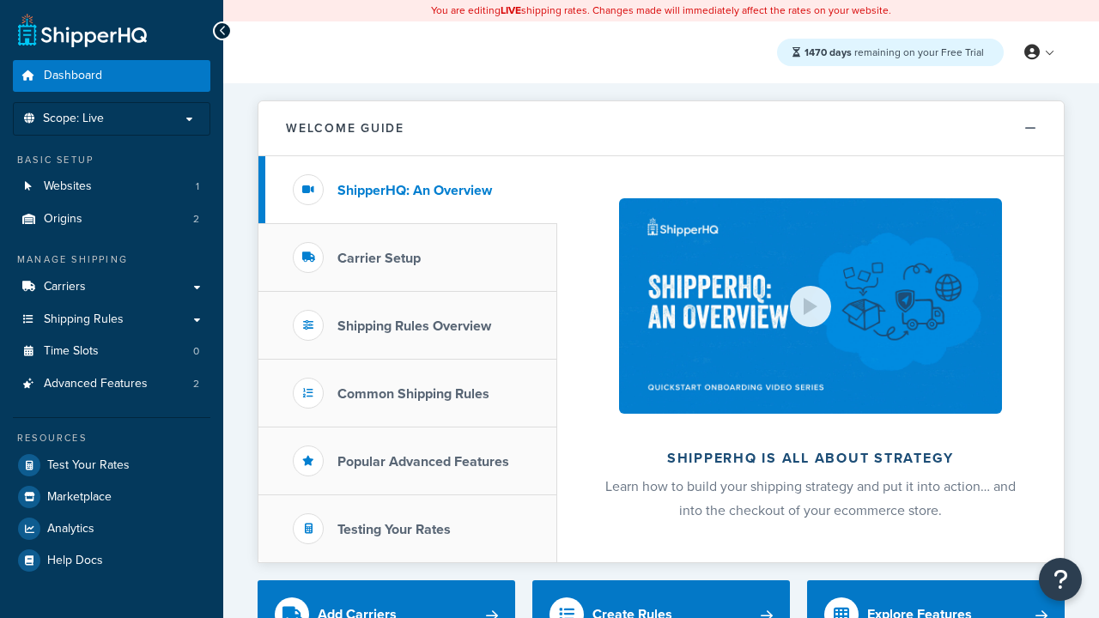 The width and height of the screenshot is (1099, 618). I want to click on a: Origins2, so click(112, 219).